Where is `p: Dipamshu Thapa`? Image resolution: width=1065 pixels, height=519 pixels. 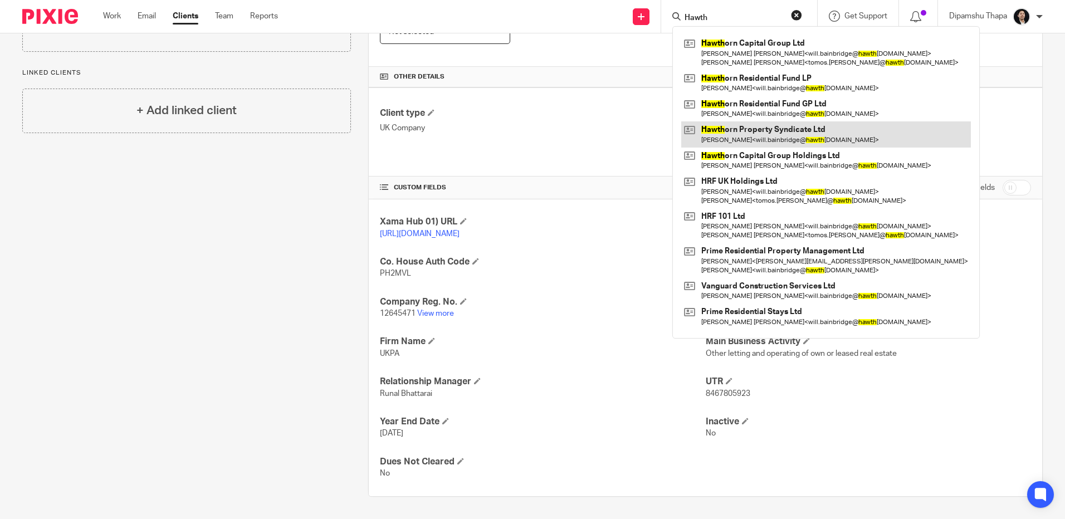 p: Dipamshu Thapa is located at coordinates (978, 16).